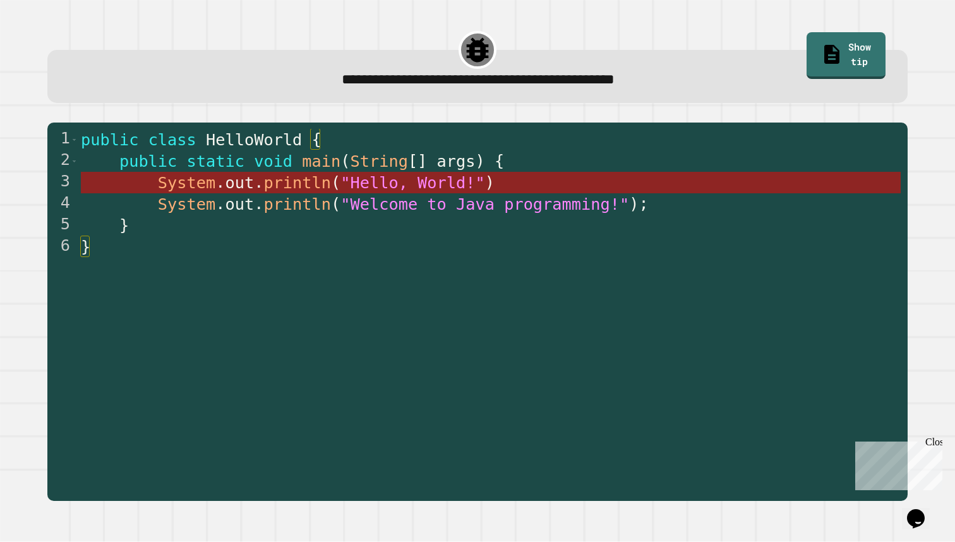  Describe the element at coordinates (379, 161) in the screenshot. I see `span: String` at that location.